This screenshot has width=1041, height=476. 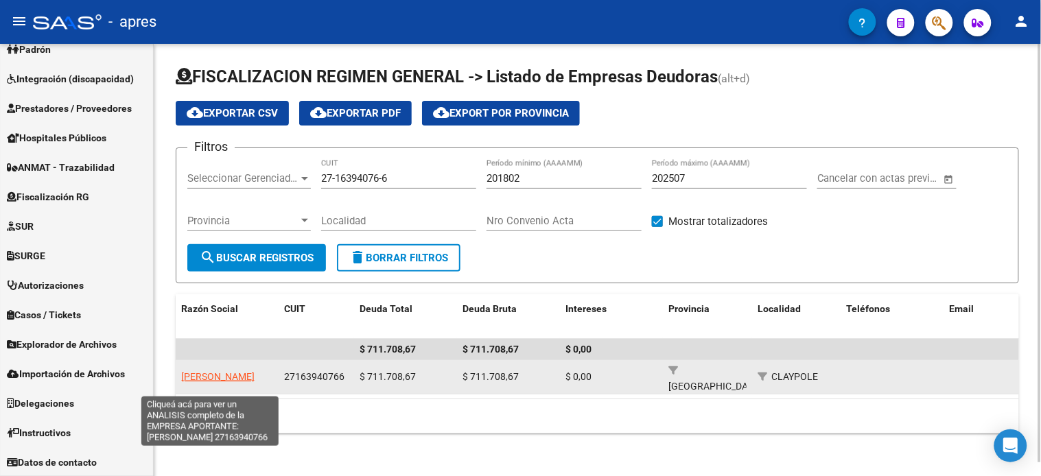 What do you see at coordinates (40, 403) in the screenshot?
I see `span: Delegaciones` at bounding box center [40, 403].